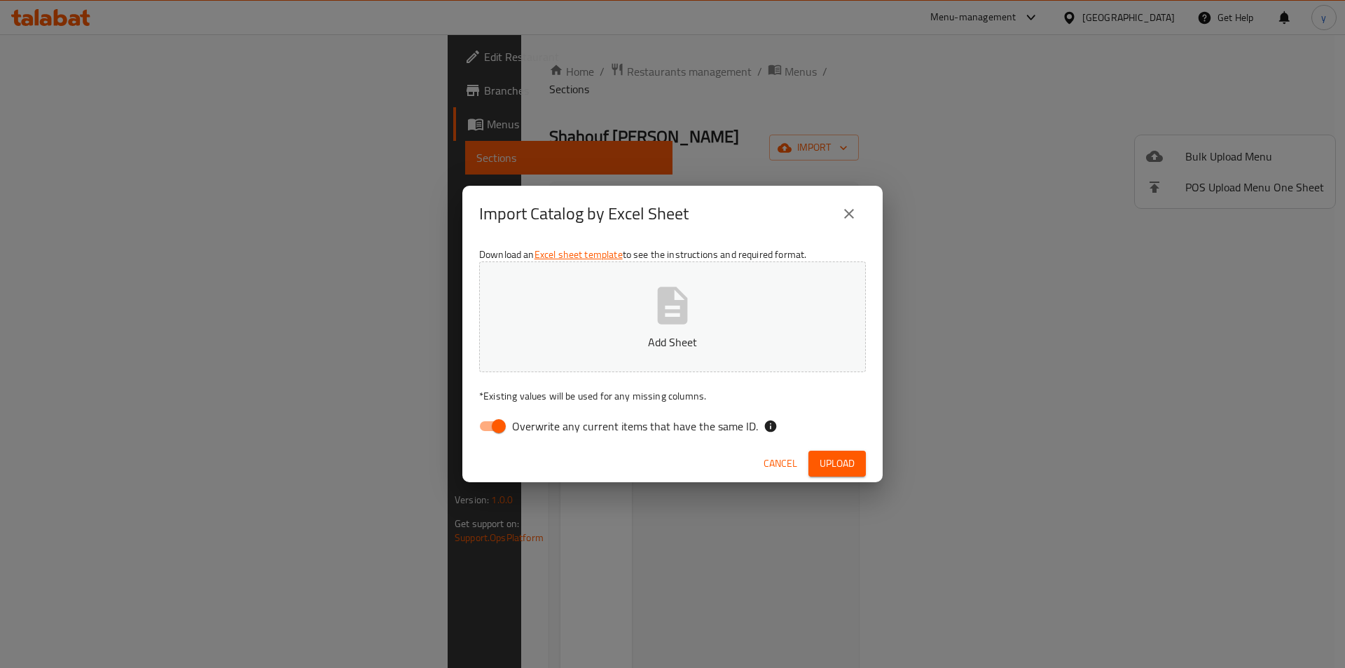 This screenshot has height=668, width=1345. I want to click on button: close, so click(849, 214).